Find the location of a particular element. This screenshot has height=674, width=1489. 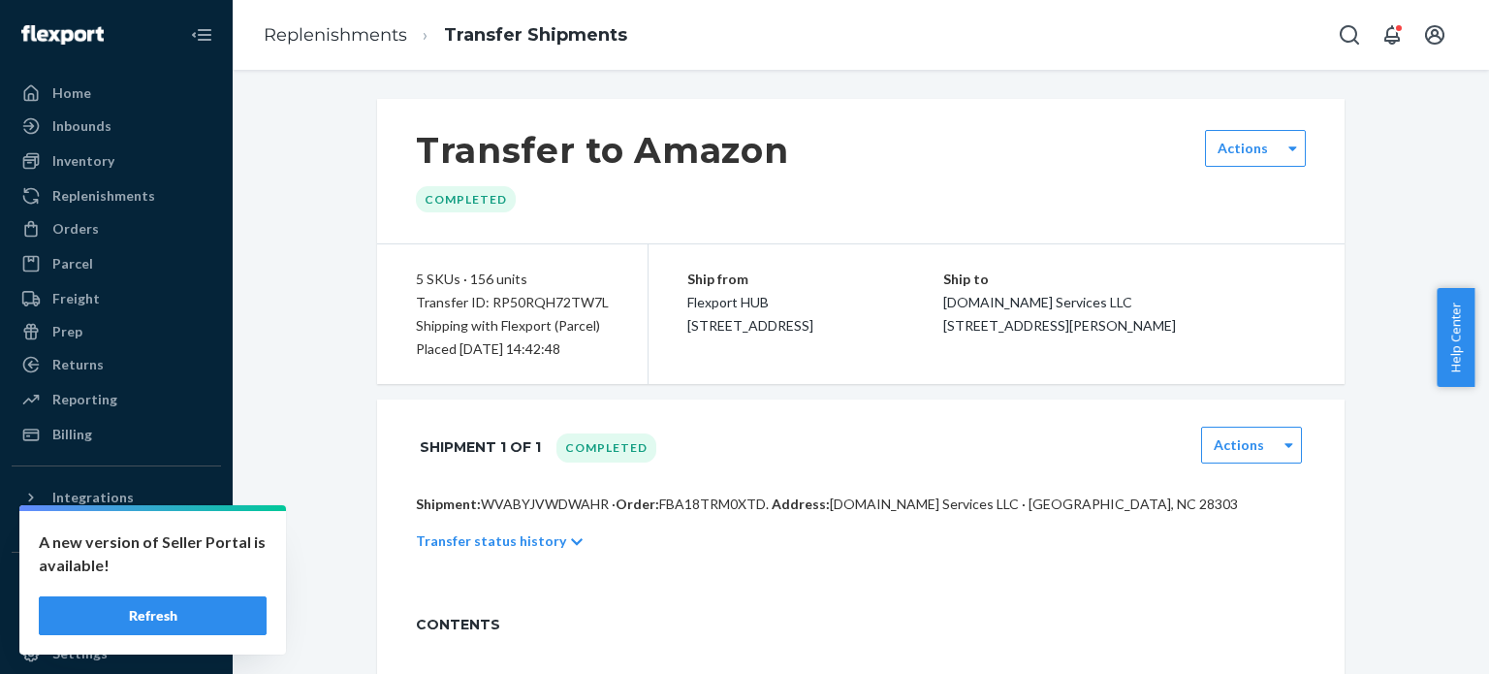

span: FBA18TRM0XTD . is located at coordinates (714, 503).